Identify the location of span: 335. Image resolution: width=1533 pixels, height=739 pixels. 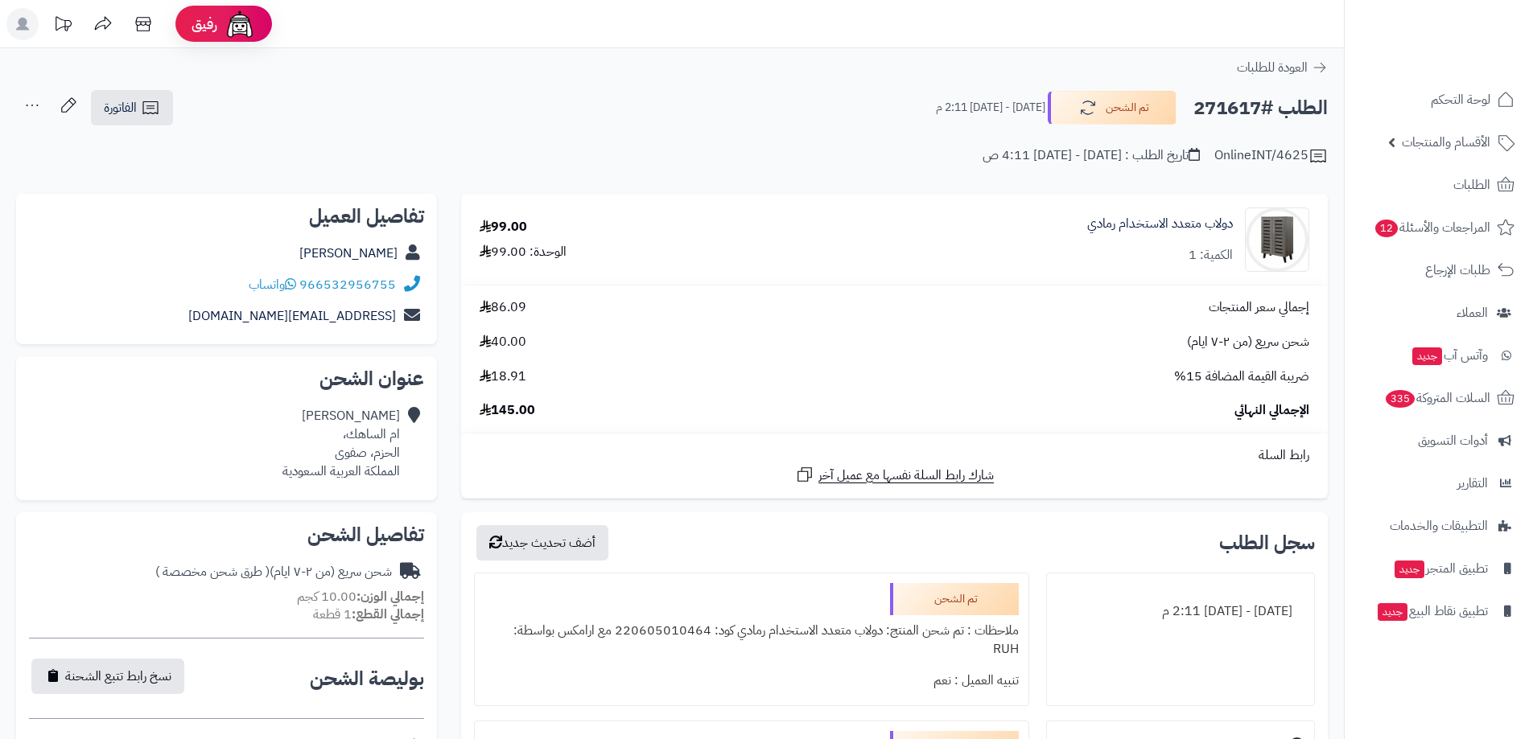
(1400, 399).